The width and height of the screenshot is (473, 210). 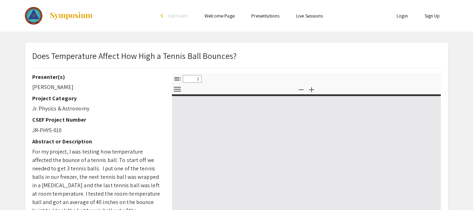 What do you see at coordinates (219, 16) in the screenshot?
I see `a: Welcome Page` at bounding box center [219, 16].